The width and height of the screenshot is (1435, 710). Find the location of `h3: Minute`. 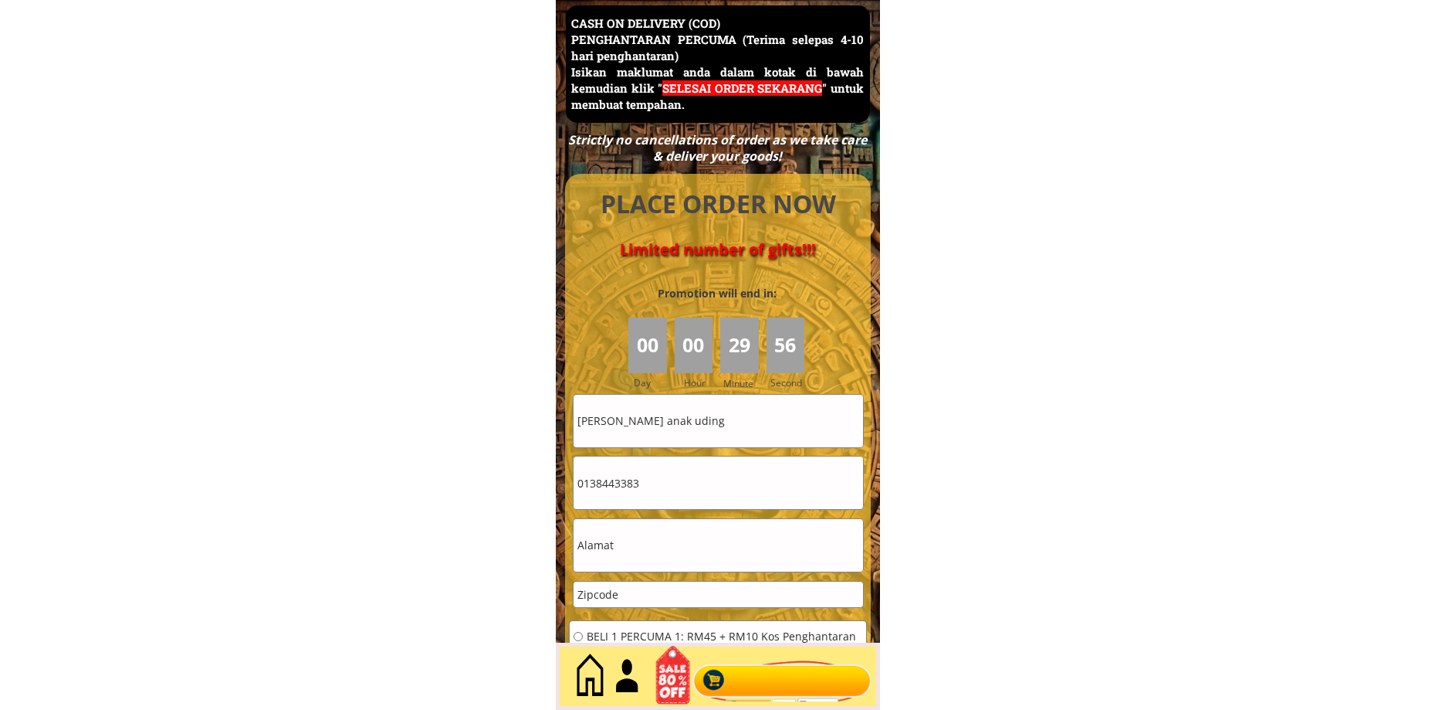

h3: Minute is located at coordinates (740, 383).